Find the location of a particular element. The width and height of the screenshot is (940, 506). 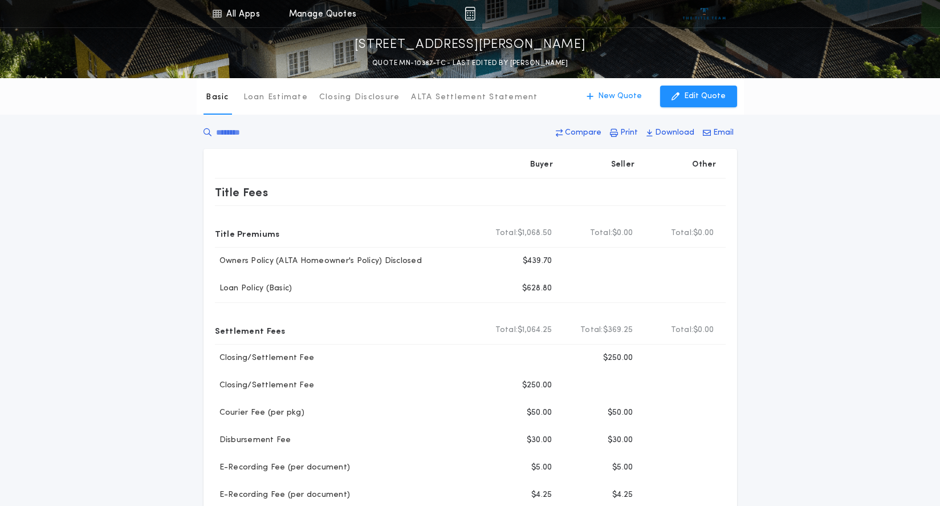

p: Print is located at coordinates (629, 133).